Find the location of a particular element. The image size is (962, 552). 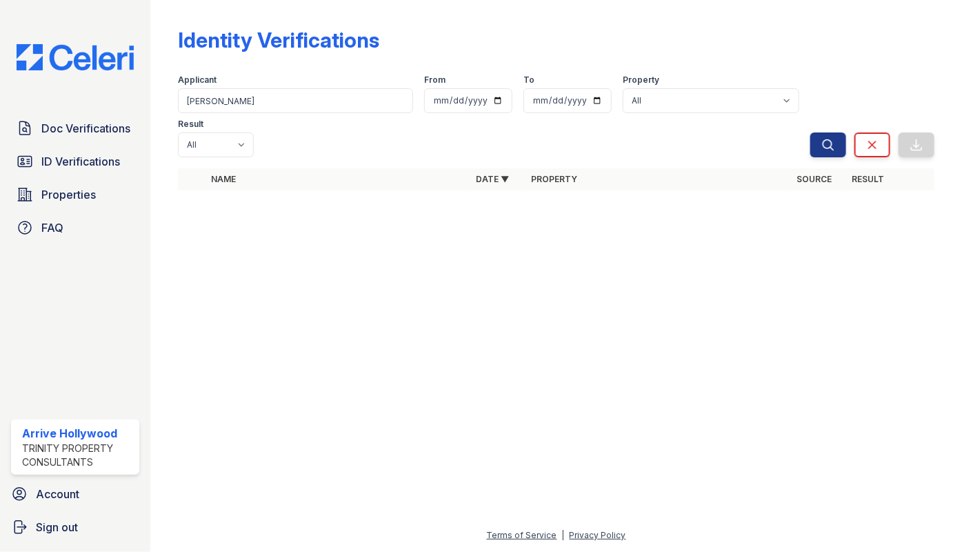

div: Trinity Property Consultants is located at coordinates (78, 455).